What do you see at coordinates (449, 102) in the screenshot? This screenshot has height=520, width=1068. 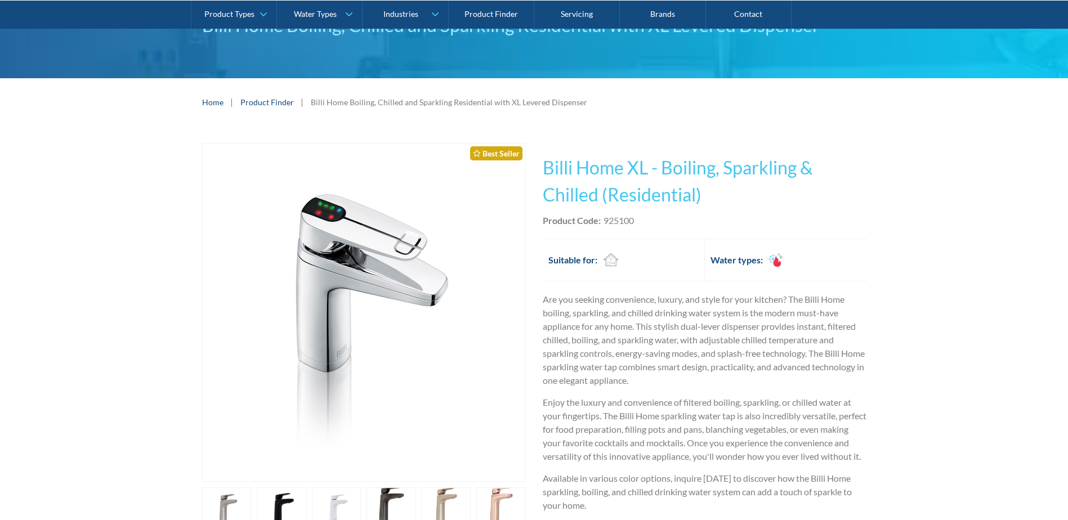 I see `div: Billi Home Boiling, Chilled and Sparkling Residential with XL Levered Dispenser` at bounding box center [449, 102].